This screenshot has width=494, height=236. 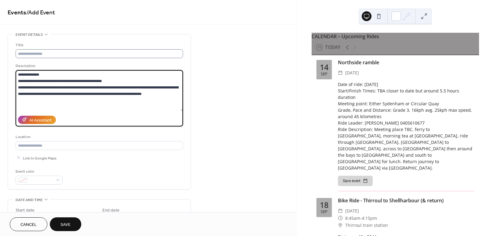 What do you see at coordinates (28, 224) in the screenshot?
I see `a: Cancel` at bounding box center [28, 224].